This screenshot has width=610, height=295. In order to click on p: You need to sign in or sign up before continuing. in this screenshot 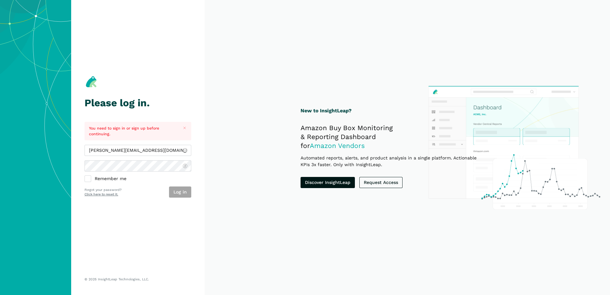, I will do `click(133, 131)`.